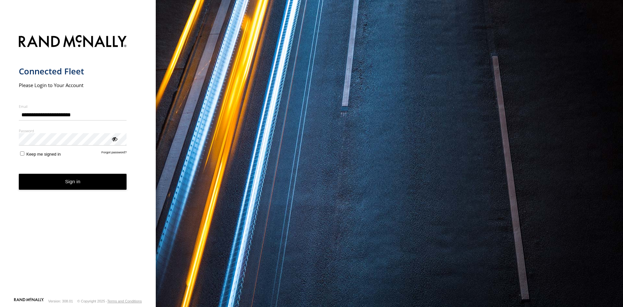 The width and height of the screenshot is (623, 307). I want to click on div: © Copyright 2025 -, so click(109, 301).